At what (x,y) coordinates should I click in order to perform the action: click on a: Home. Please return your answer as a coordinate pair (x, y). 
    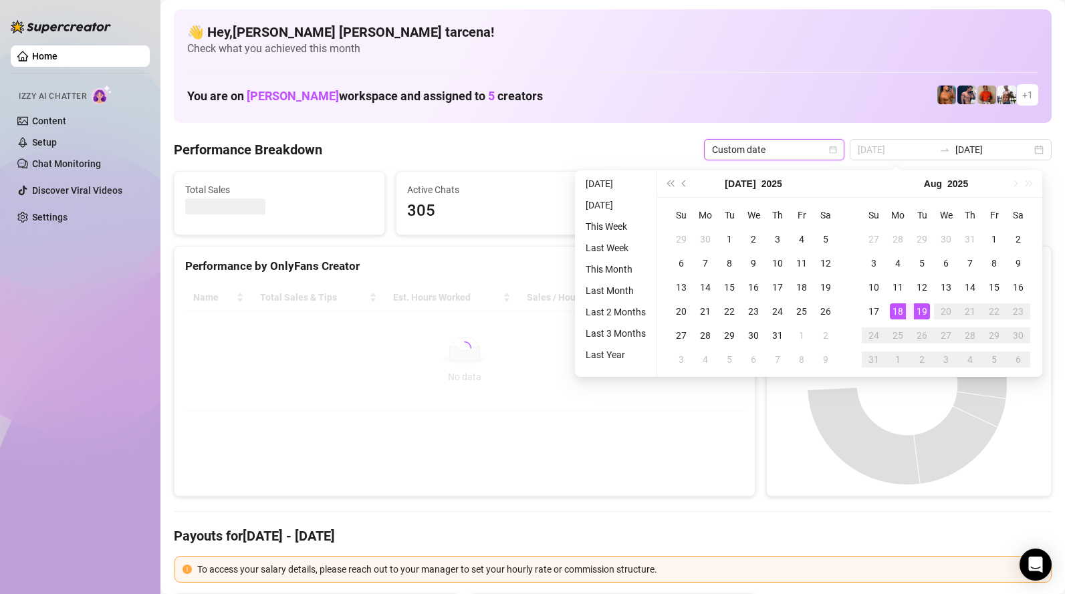
    Looking at the image, I should click on (45, 56).